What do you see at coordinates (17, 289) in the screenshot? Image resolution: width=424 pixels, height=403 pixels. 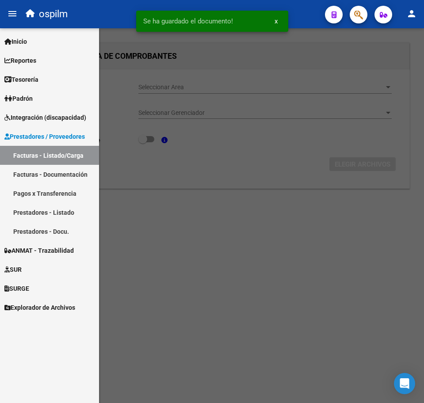 I see `span: SURGE` at bounding box center [17, 289].